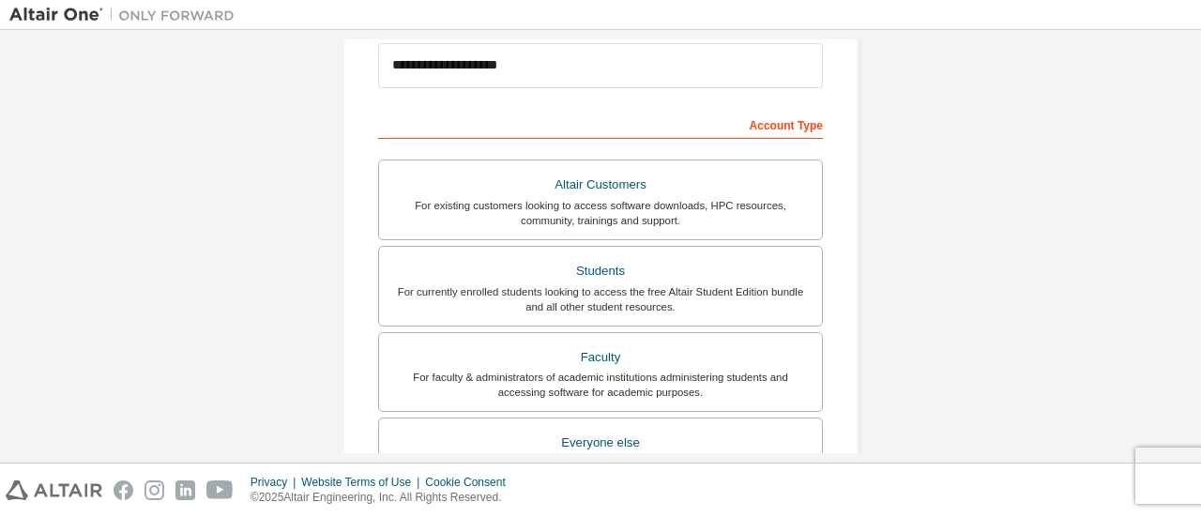 The image size is (1201, 517). Describe the element at coordinates (123, 490) in the screenshot. I see `img: facebook.svg` at that location.